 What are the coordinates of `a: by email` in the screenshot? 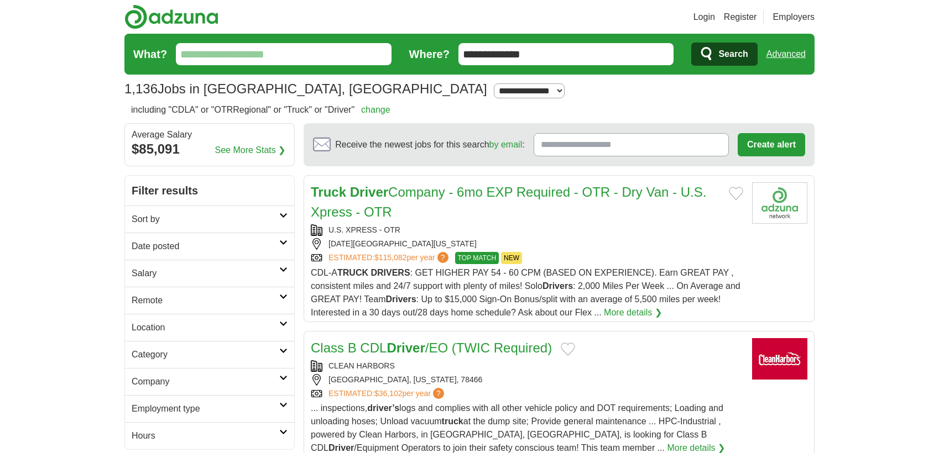 It's located at (506, 144).